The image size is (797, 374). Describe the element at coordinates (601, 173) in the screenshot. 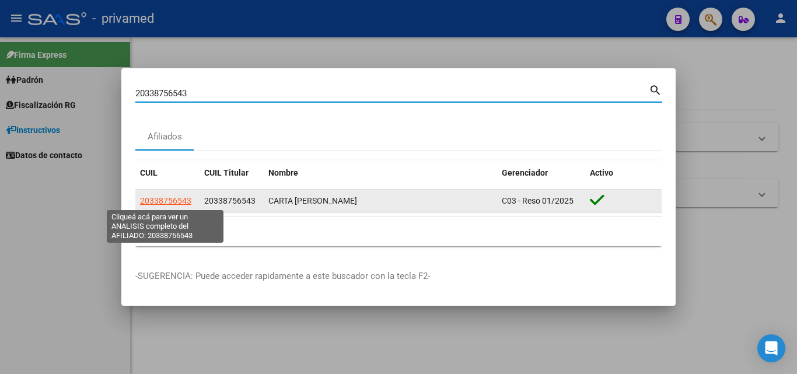

I see `span: Activo` at that location.